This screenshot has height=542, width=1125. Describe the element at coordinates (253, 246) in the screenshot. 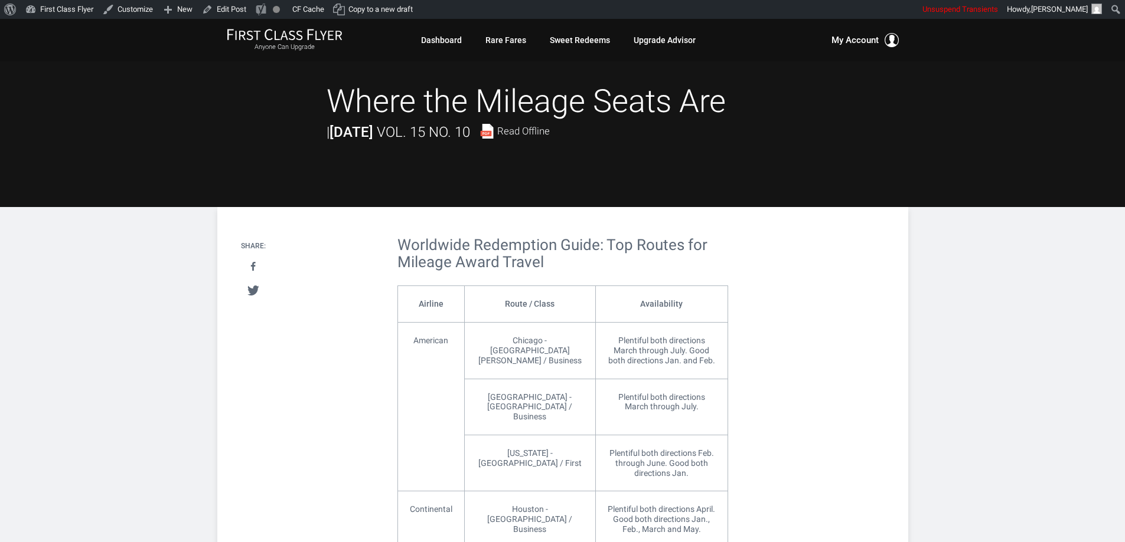

I see `h4: Share:` at that location.